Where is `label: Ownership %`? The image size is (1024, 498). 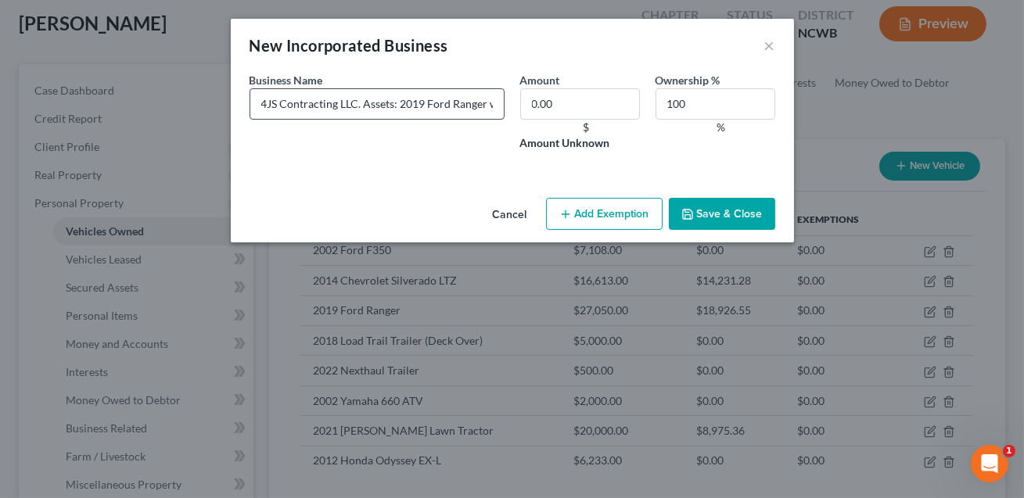
label: Ownership % is located at coordinates (688, 80).